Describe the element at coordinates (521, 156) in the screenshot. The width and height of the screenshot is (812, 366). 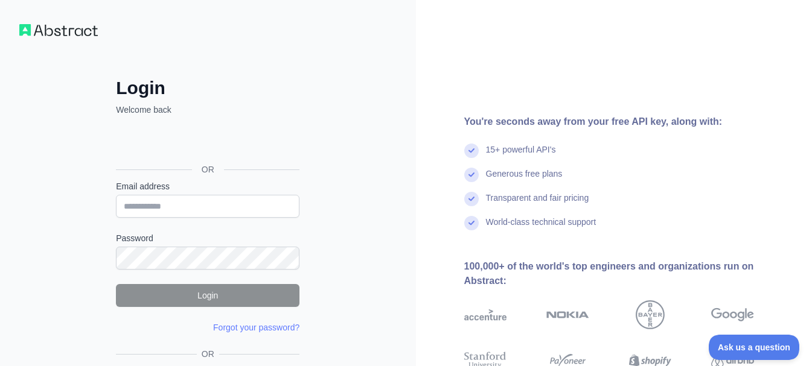
I see `div: 15+ powerful API's` at that location.